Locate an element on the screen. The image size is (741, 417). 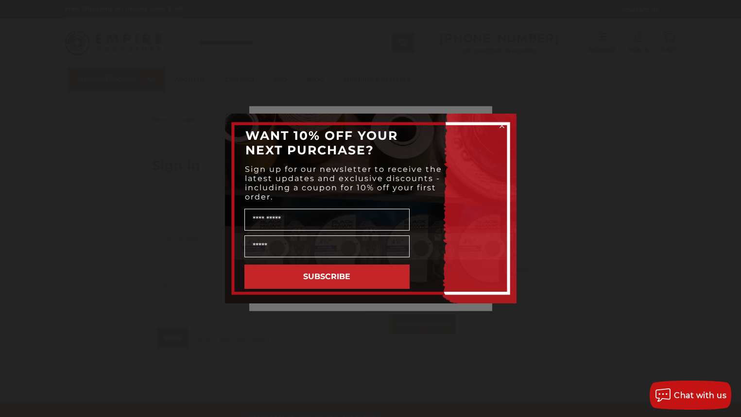
span: WANT 10% OFF YOUR NEXT PURCHASE? is located at coordinates (322, 143).